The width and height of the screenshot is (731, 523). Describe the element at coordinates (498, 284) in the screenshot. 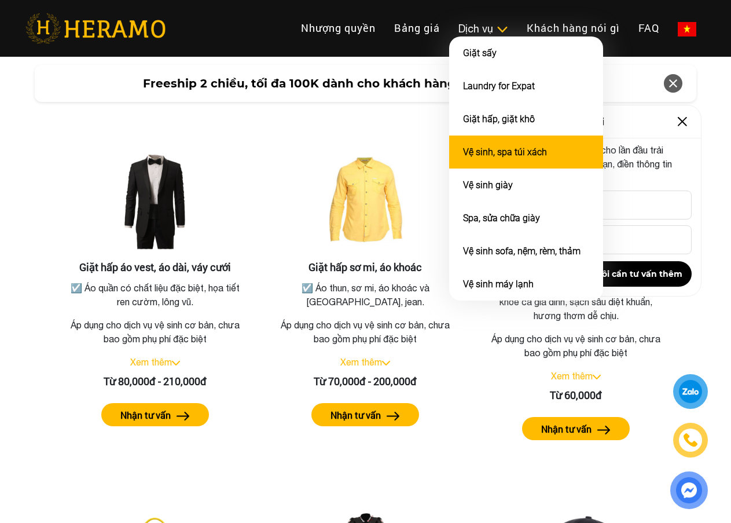

I see `a: Vệ sinh máy lạnh` at that location.